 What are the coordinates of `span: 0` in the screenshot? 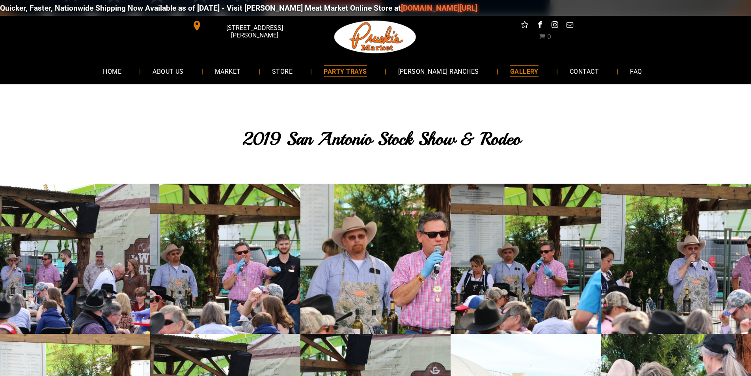 It's located at (549, 37).